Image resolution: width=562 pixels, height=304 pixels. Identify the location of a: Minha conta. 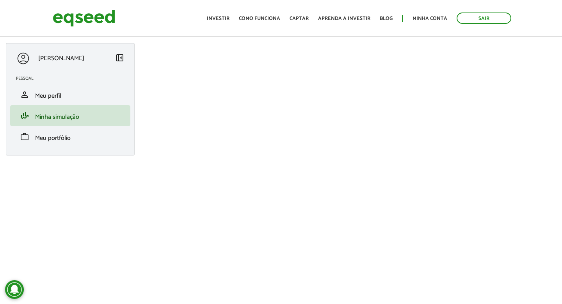
(430, 18).